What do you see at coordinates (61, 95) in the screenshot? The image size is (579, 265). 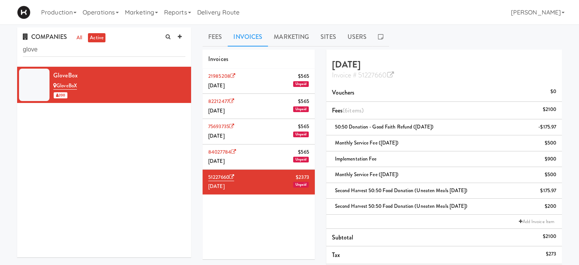 I see `span: 200` at bounding box center [61, 95].